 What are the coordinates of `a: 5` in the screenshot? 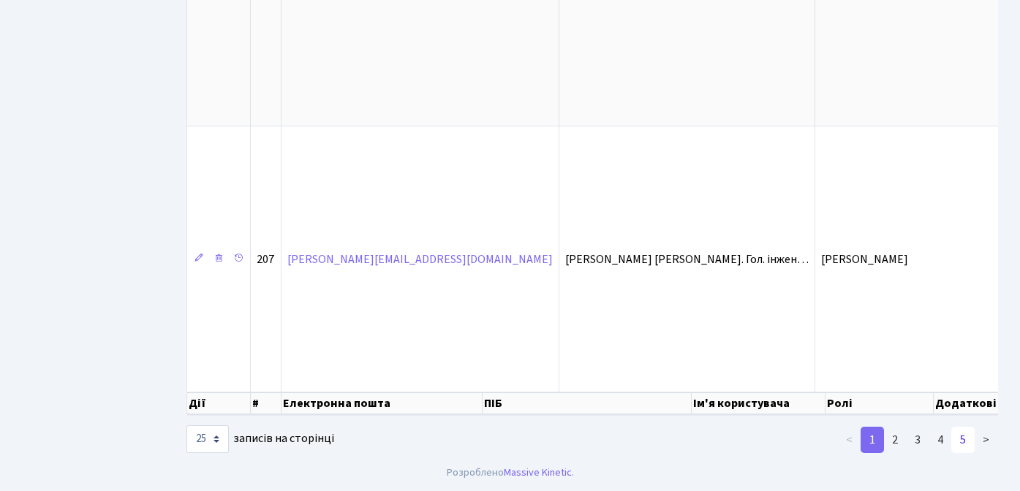 It's located at (963, 440).